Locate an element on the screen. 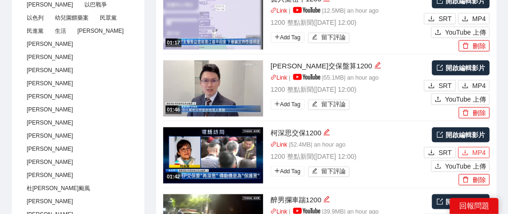  span: 民眾黨 is located at coordinates (108, 18).